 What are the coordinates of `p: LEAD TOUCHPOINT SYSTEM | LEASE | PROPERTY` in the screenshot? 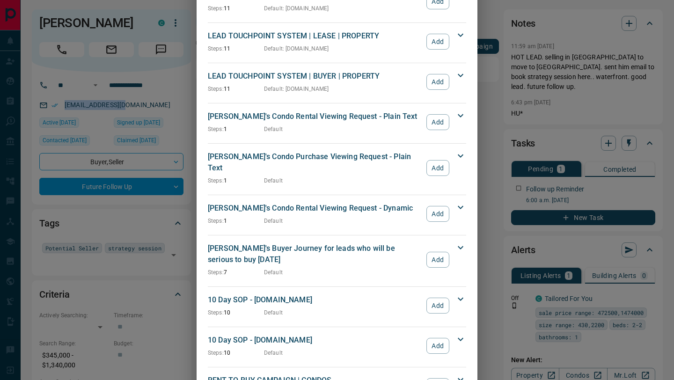 It's located at (315, 36).